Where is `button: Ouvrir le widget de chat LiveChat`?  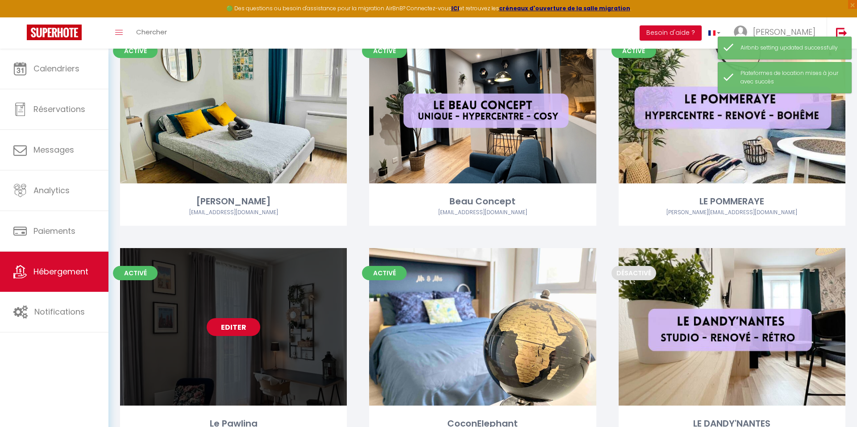 button: Ouvrir le widget de chat LiveChat is located at coordinates (21, 17).